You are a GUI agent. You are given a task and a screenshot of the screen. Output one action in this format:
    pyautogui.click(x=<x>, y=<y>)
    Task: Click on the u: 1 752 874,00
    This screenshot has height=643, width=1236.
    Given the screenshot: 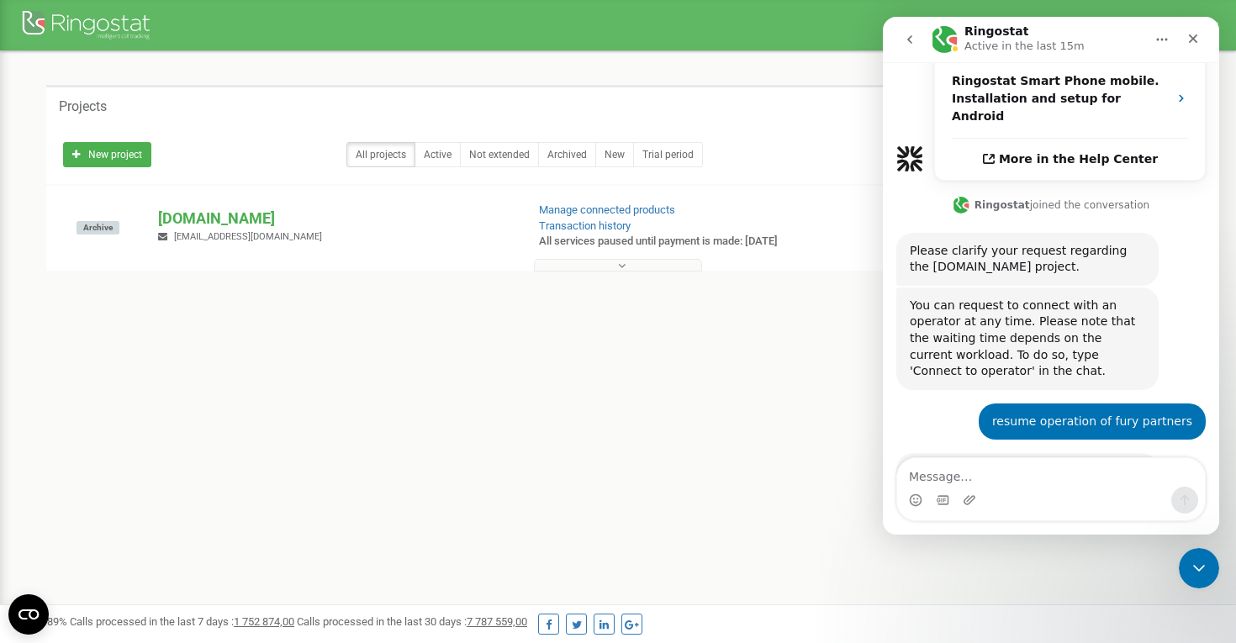 What is the action you would take?
    pyautogui.click(x=264, y=621)
    